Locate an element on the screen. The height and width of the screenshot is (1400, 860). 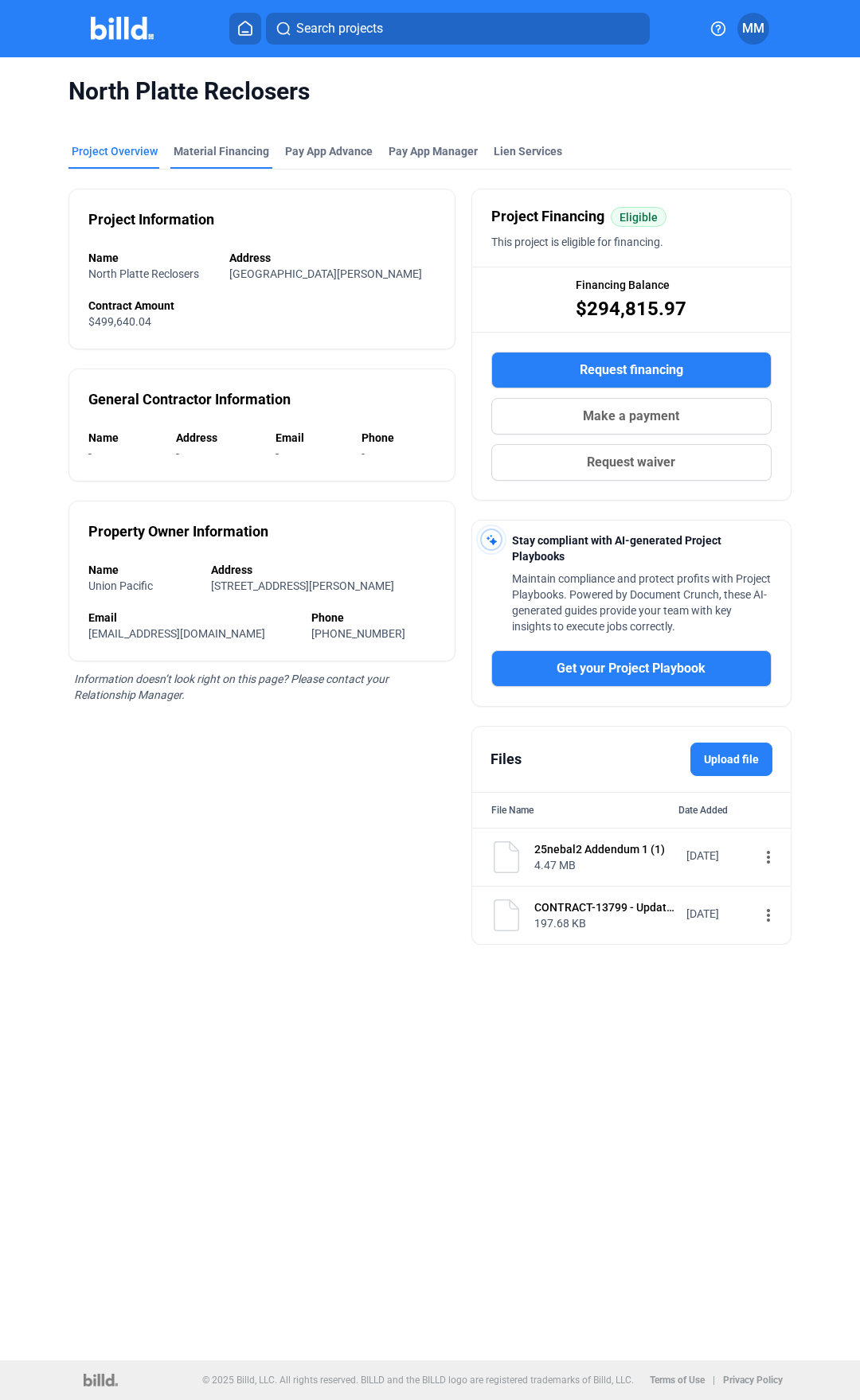
span: Union Pacific is located at coordinates (121, 585).